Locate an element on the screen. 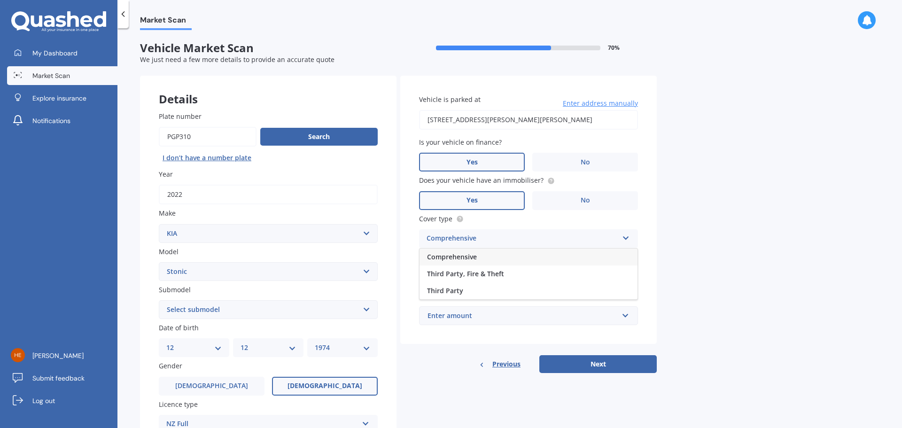 This screenshot has width=902, height=428. input: Enter address is located at coordinates (529, 120).